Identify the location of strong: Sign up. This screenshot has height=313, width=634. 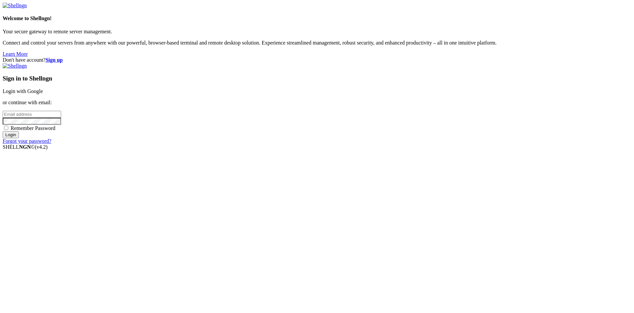
(54, 60).